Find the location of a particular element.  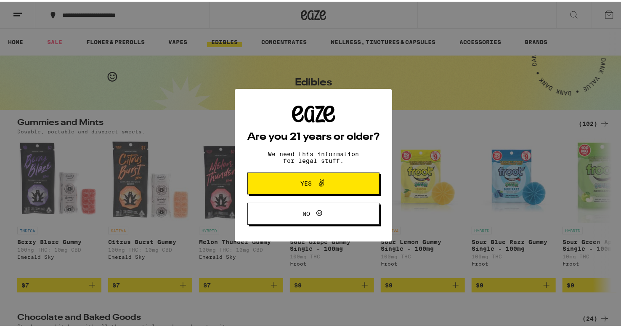

span: No is located at coordinates (307, 212).